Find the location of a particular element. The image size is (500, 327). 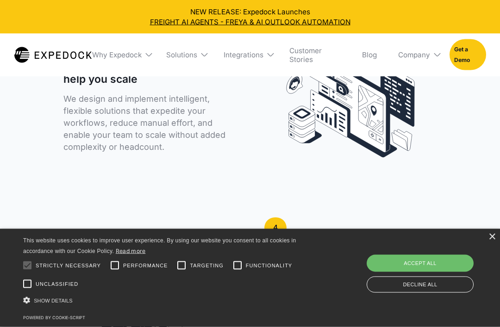

span: Functionality is located at coordinates (269, 266).